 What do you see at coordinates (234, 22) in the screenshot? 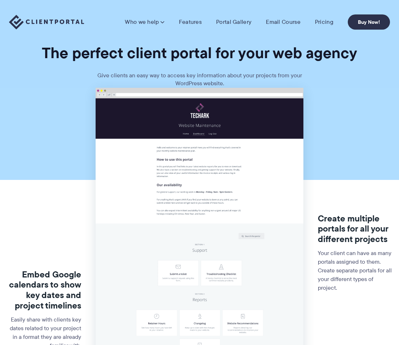
I see `a: Portal Gallery` at bounding box center [234, 22].